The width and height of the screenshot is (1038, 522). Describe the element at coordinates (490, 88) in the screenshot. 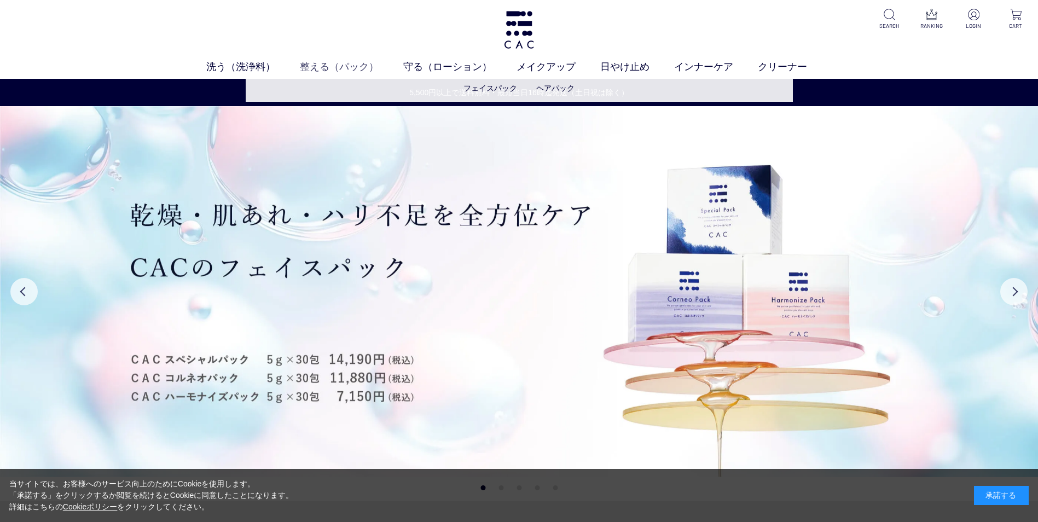

I see `a: フェイスパック` at that location.